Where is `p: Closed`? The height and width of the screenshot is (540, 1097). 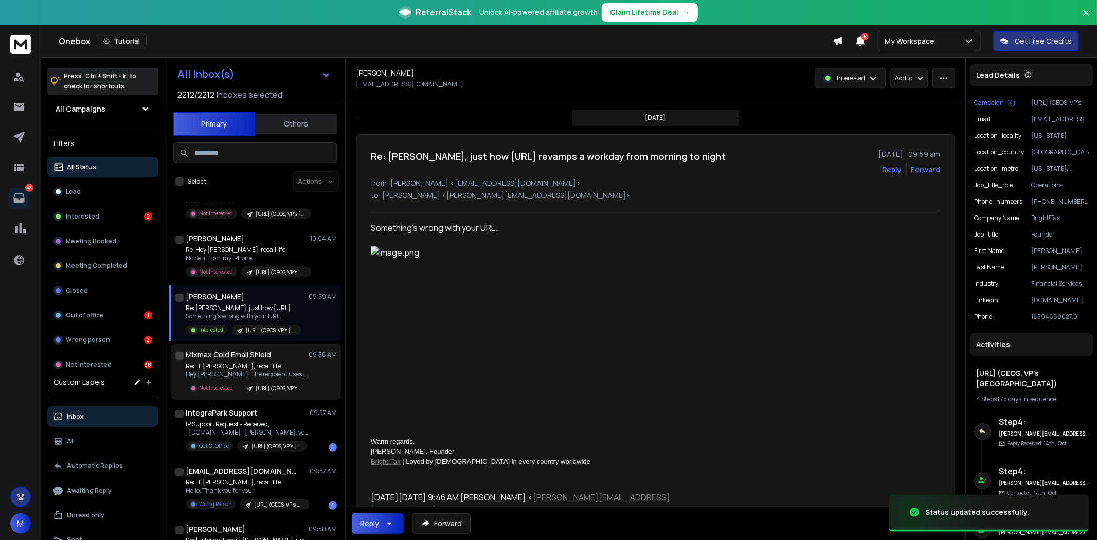
p: Closed is located at coordinates (77, 291).